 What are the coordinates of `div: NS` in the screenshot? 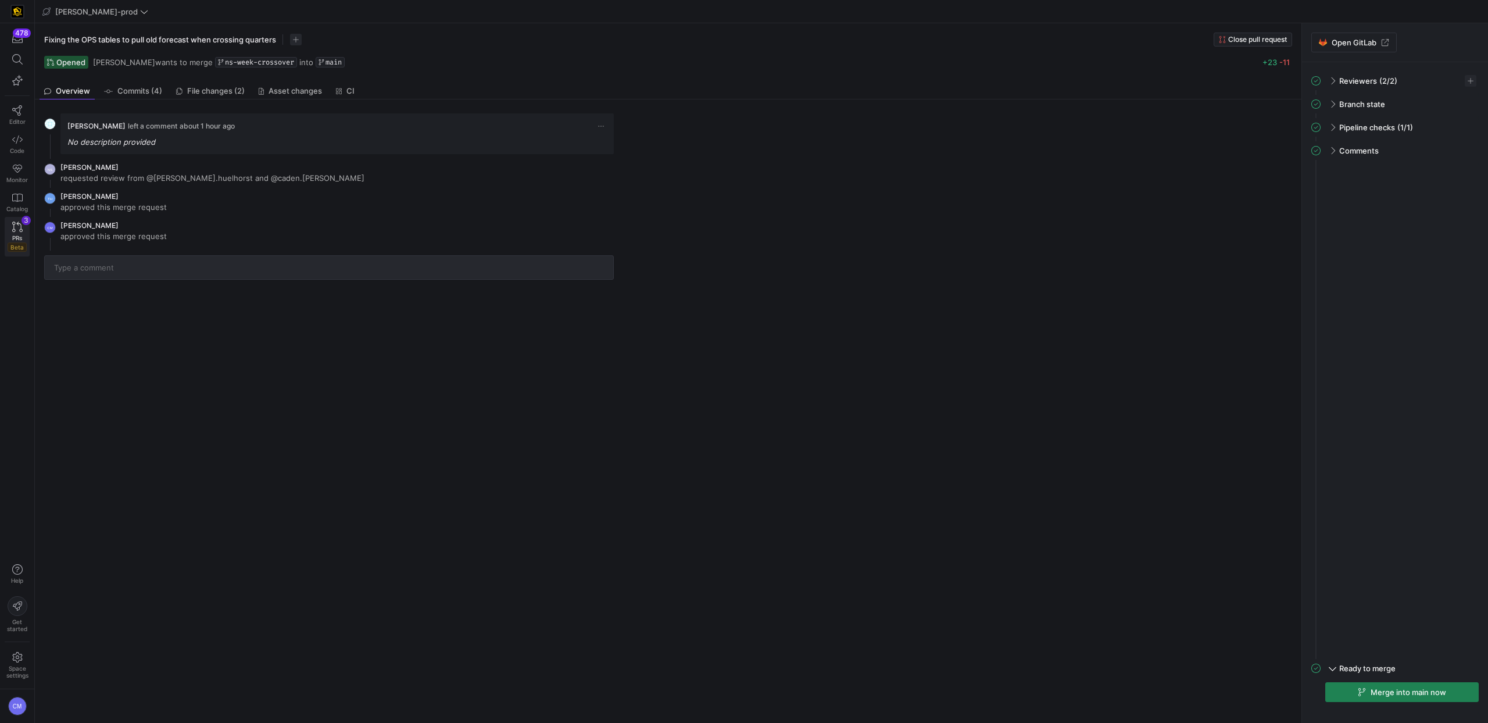 It's located at (50, 169).